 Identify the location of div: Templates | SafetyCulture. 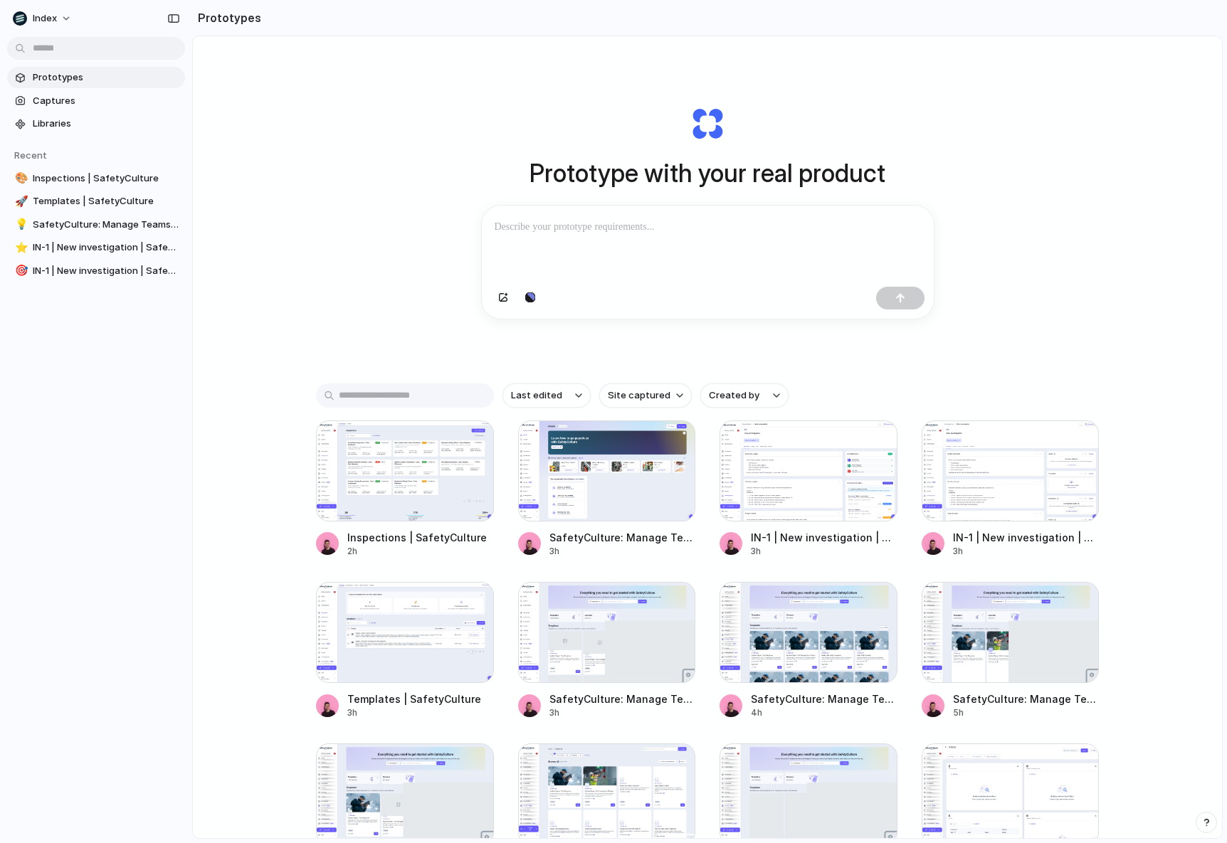
(414, 699).